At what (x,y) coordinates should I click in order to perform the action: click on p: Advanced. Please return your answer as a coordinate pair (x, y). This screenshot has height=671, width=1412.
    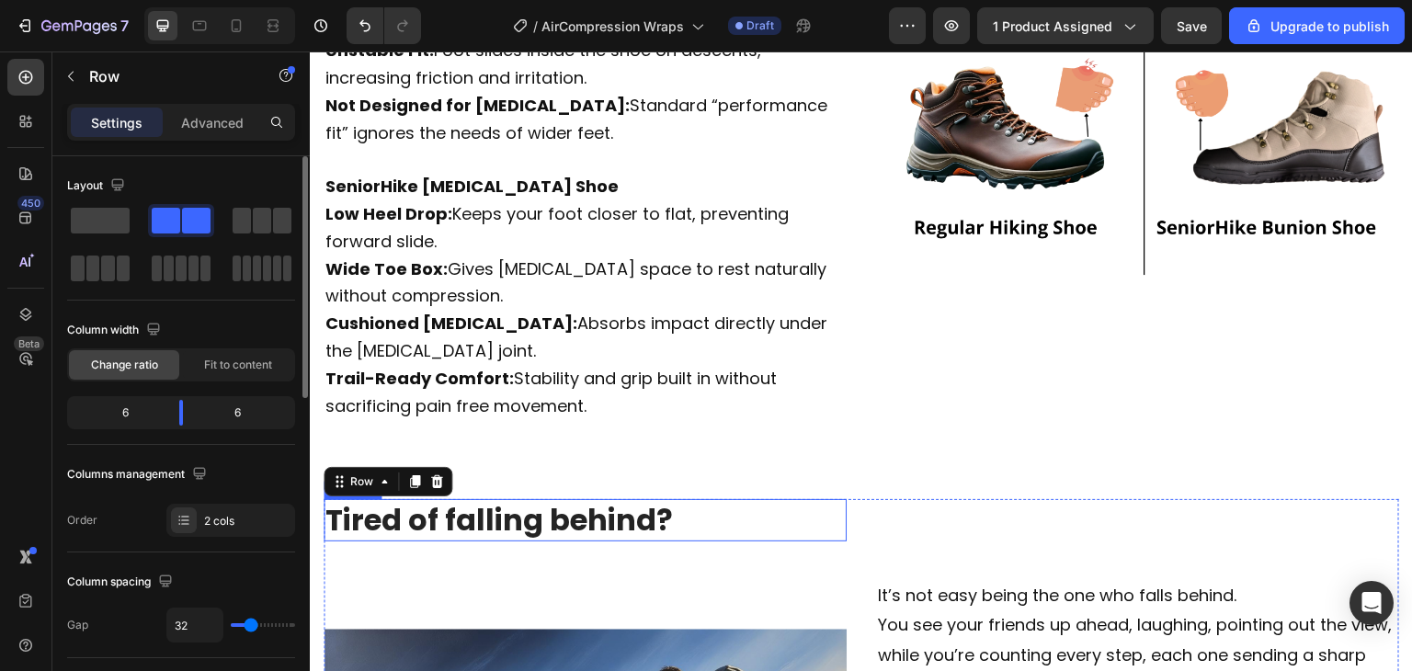
    Looking at the image, I should click on (212, 122).